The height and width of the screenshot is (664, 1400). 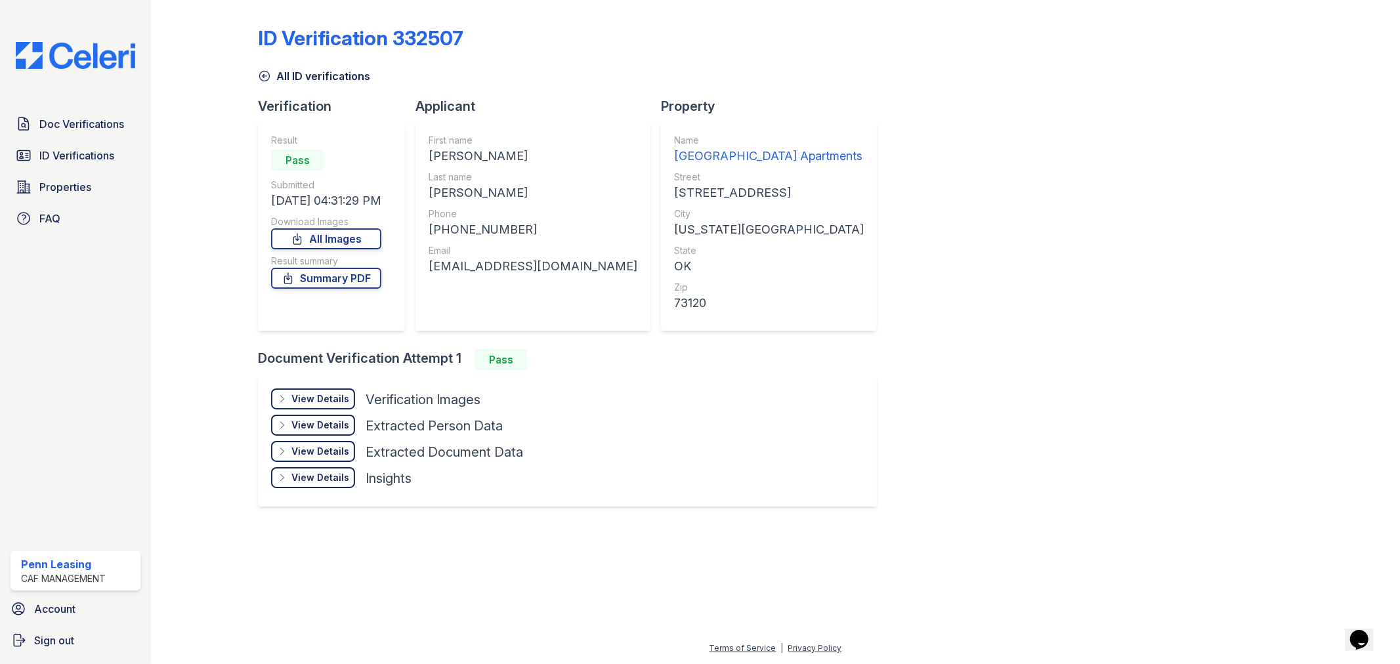 I want to click on div: Verification, so click(x=337, y=106).